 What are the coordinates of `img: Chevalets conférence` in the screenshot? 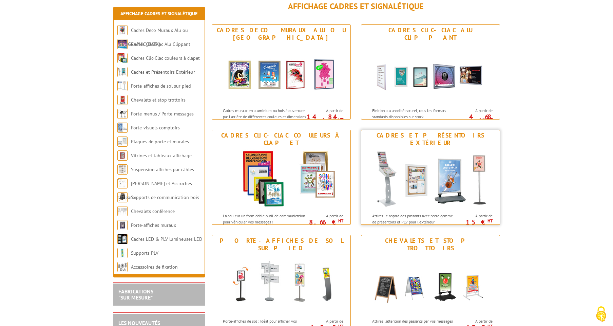 It's located at (122, 211).